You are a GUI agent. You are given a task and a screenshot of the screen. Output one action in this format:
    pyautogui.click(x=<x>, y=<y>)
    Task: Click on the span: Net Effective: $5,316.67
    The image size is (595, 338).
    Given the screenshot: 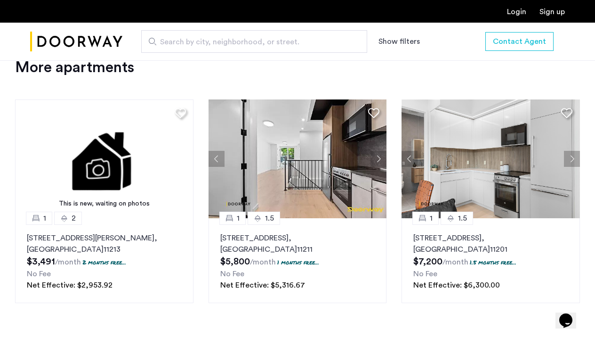 What is the action you would take?
    pyautogui.click(x=263, y=285)
    